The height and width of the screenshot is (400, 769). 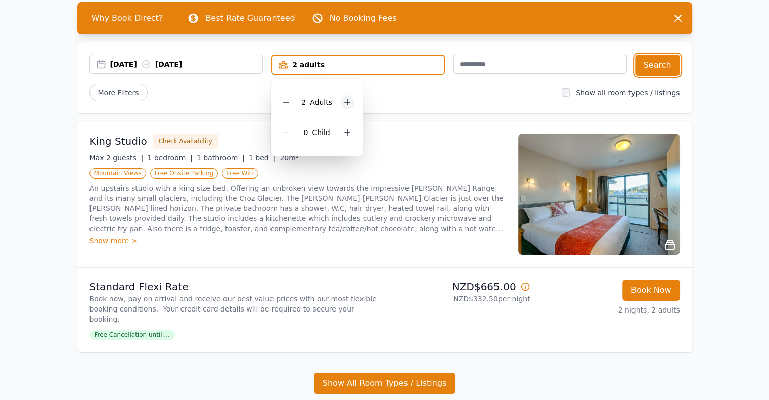 I want to click on span: Why Book Direct?, so click(x=127, y=18).